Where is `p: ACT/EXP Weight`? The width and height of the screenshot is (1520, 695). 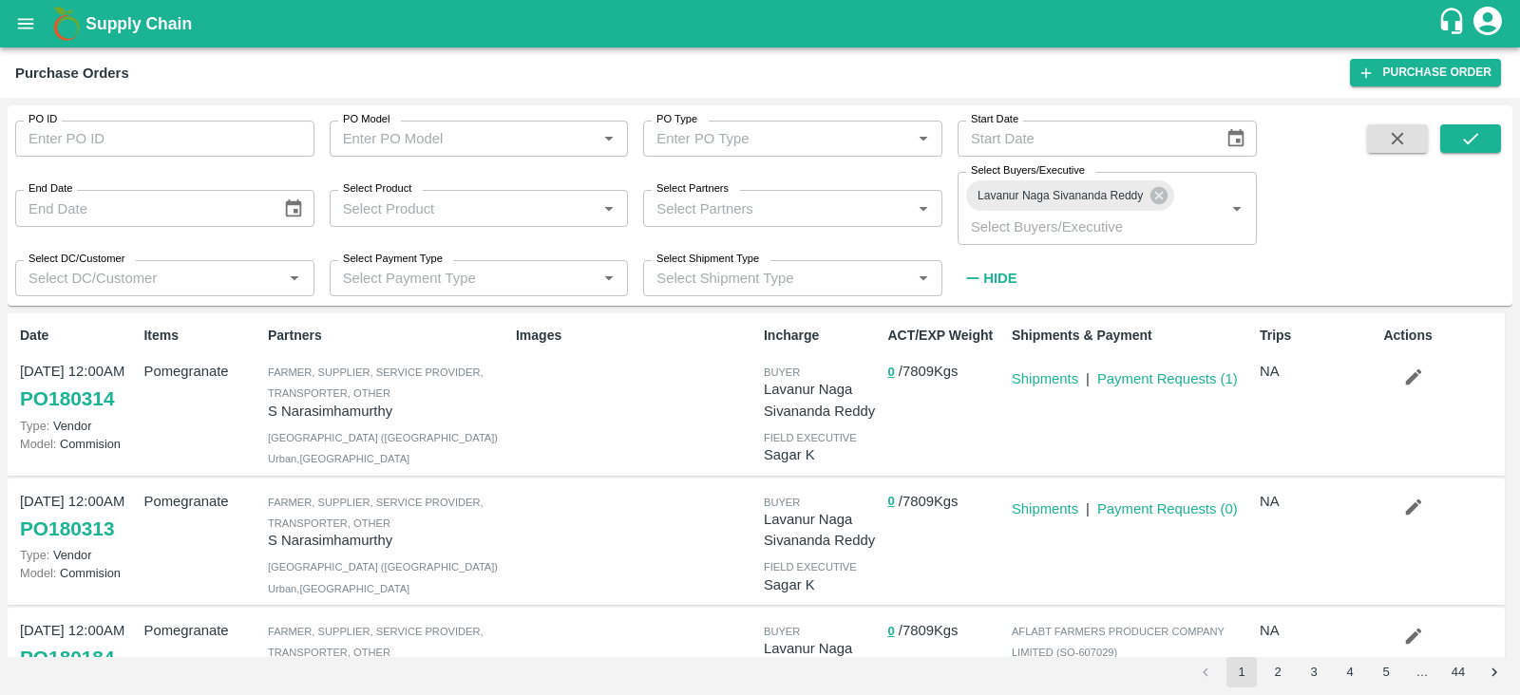
p: ACT/EXP Weight is located at coordinates (945, 335).